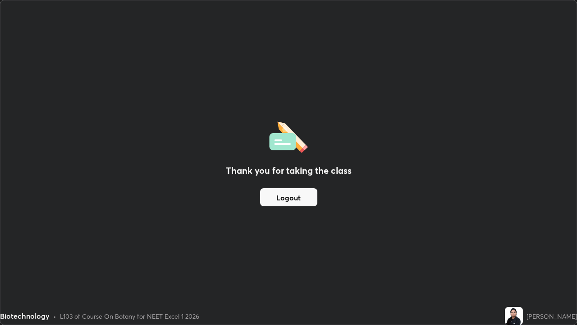  I want to click on button: Logout, so click(289, 197).